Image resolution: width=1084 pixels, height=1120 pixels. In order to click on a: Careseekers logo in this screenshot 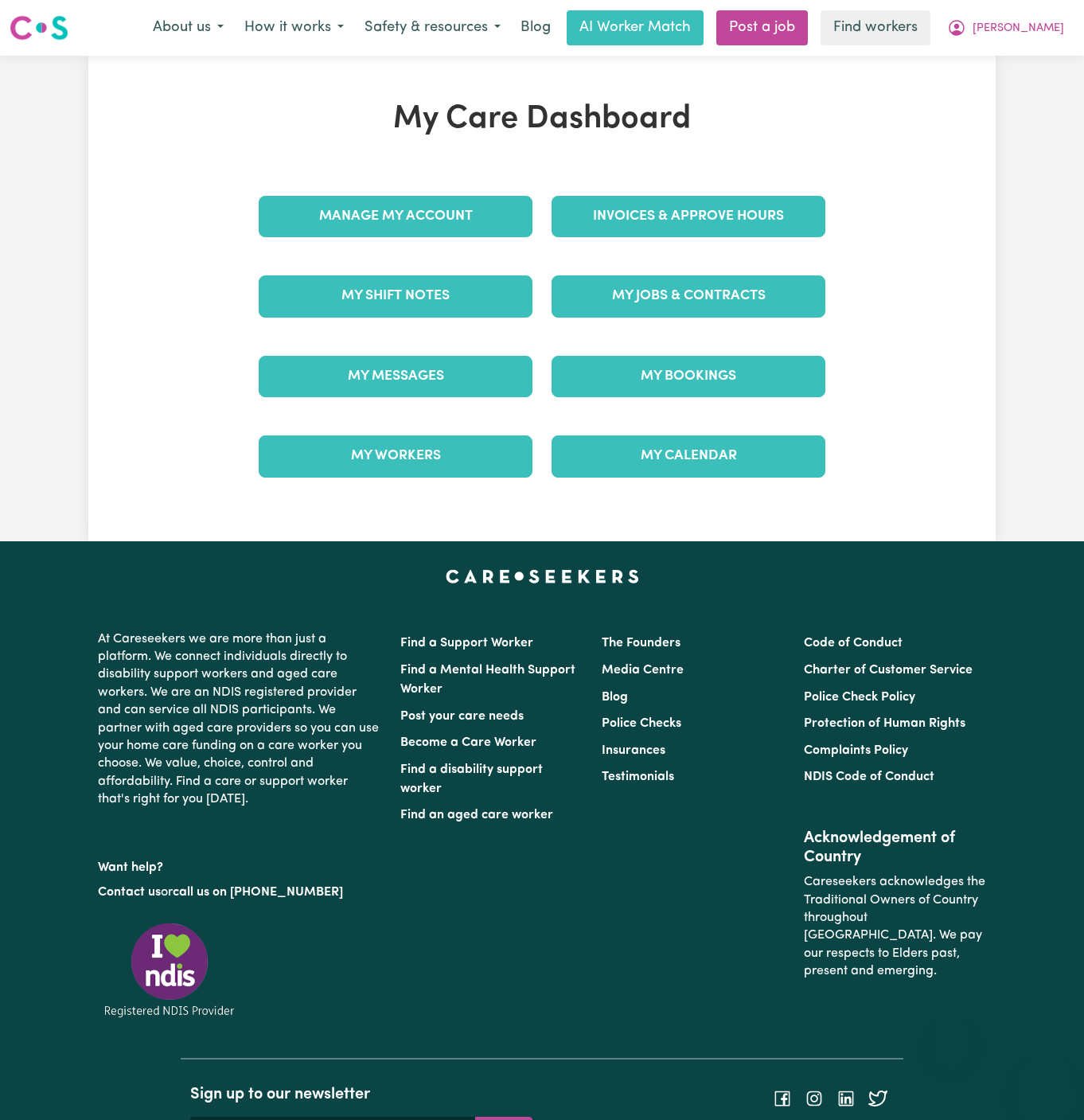, I will do `click(39, 28)`.